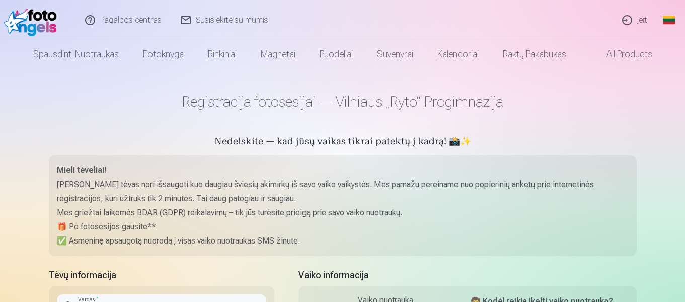 This screenshot has height=302, width=685. What do you see at coordinates (82, 170) in the screenshot?
I see `strong: Mieli tėveliai!` at bounding box center [82, 170].